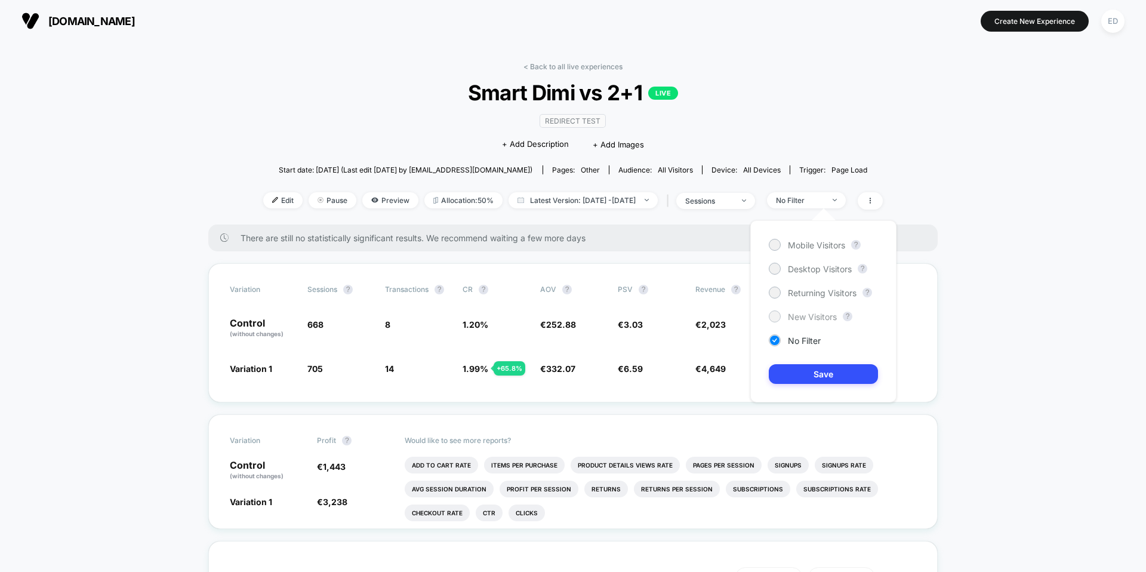  What do you see at coordinates (573, 93) in the screenshot?
I see `span: Smart Dimi vs 2+1` at bounding box center [573, 93].